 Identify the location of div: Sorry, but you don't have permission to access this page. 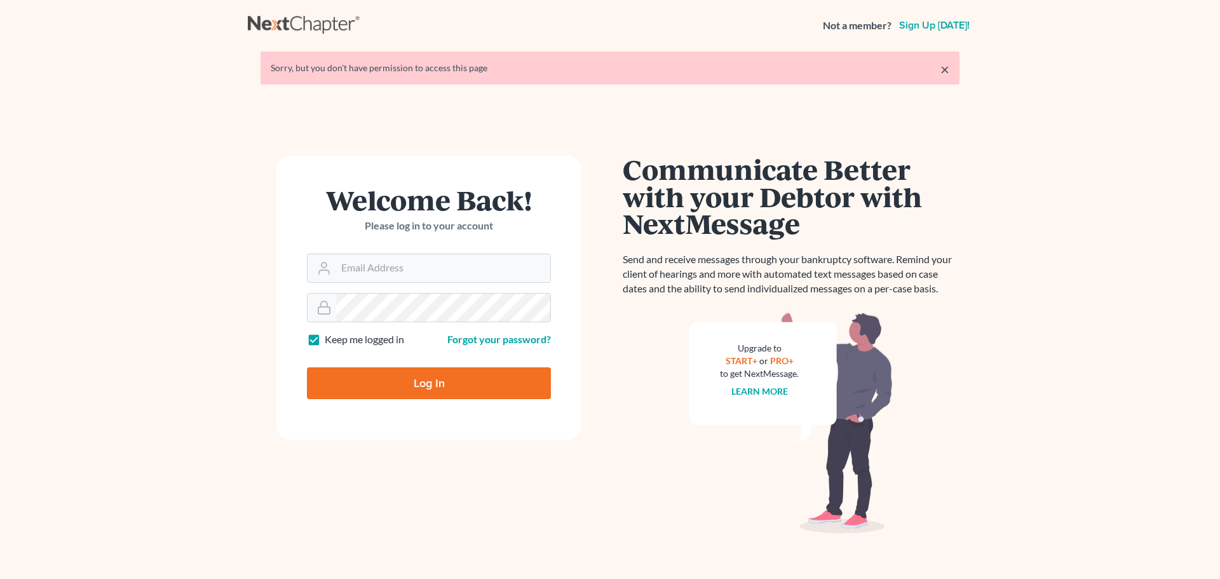
(610, 68).